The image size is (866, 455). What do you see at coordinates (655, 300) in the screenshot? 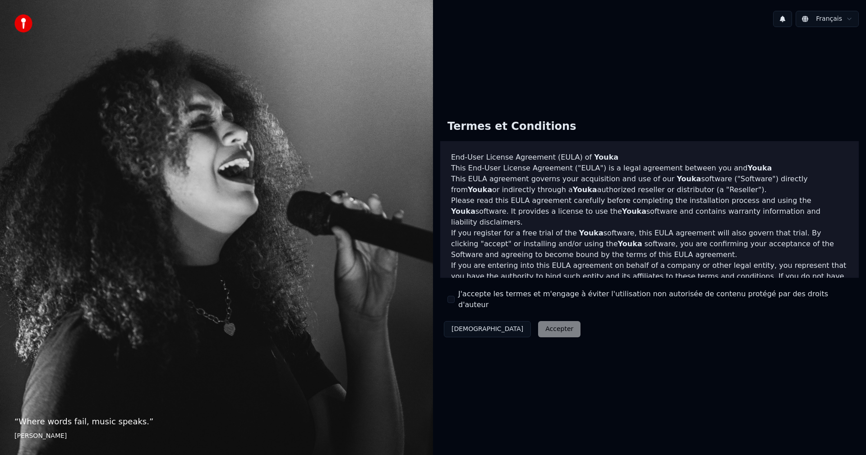
I see `label: J'accepte les termes et m'engage à éviter l'utilisation non autorisée de contenu protégé par des ...` at bounding box center [655, 300].